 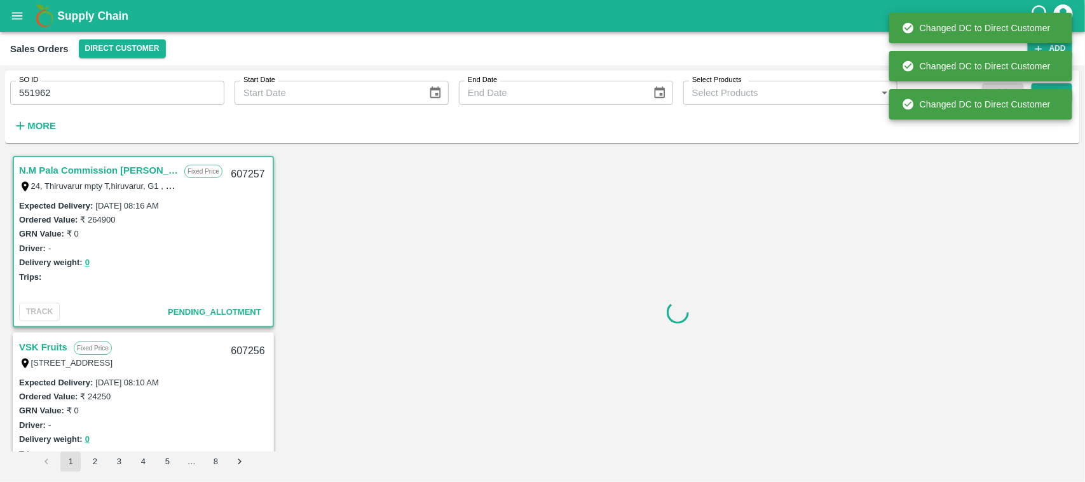 What do you see at coordinates (550, 93) in the screenshot?
I see `input: End Date` at bounding box center [550, 93].